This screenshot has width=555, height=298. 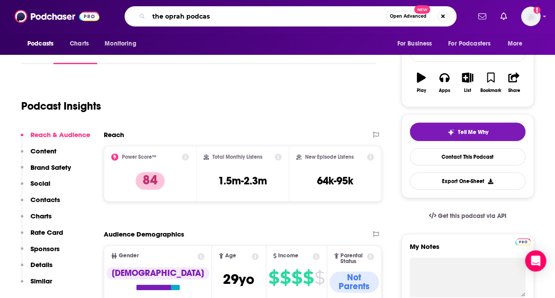 What do you see at coordinates (408, 16) in the screenshot?
I see `button: Open AdvancedNew` at bounding box center [408, 16].